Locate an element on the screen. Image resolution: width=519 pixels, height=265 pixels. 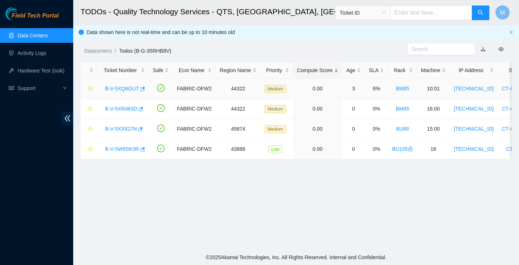
a: B-V-5XQ6GUT is located at coordinates (122, 89).